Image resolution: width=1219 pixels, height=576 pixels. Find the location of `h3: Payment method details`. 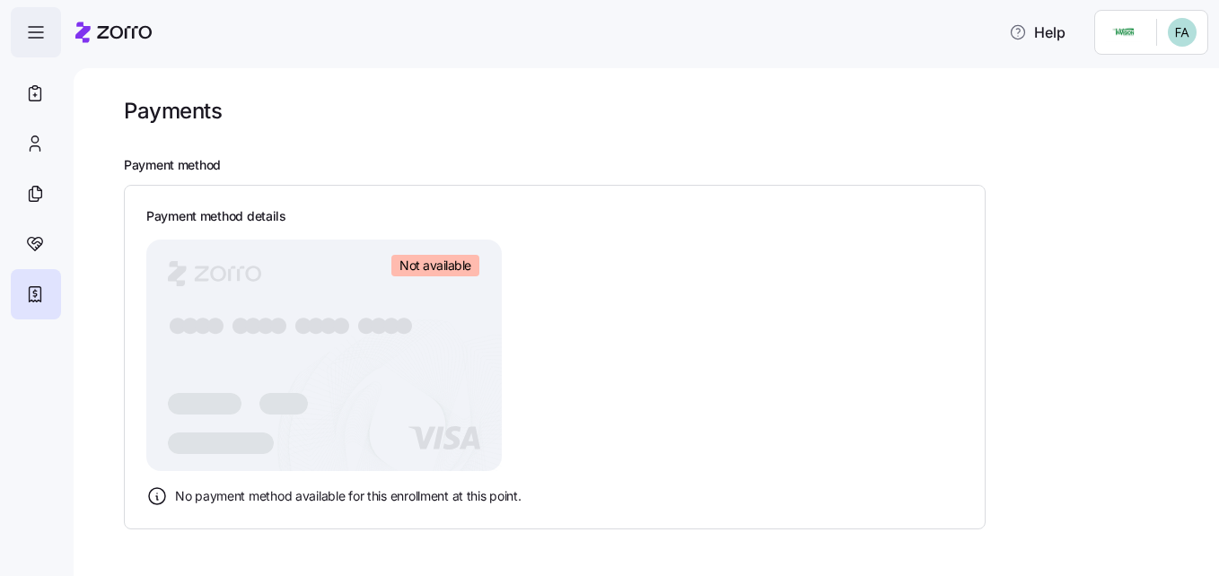

h3: Payment method details is located at coordinates (216, 216).